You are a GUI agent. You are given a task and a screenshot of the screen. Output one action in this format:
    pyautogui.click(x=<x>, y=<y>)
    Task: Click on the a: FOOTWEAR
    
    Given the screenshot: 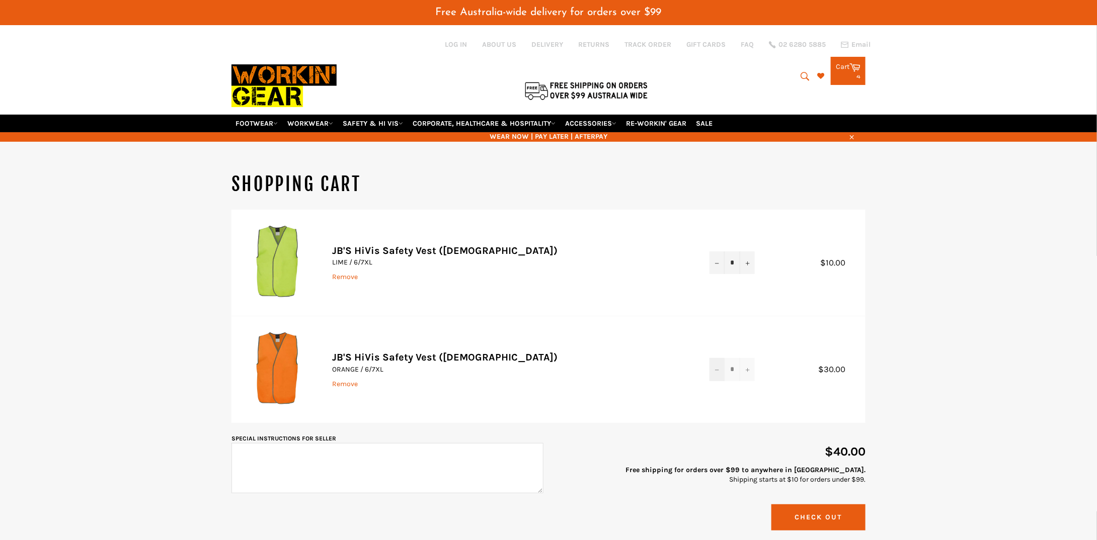 What is the action you would take?
    pyautogui.click(x=257, y=123)
    